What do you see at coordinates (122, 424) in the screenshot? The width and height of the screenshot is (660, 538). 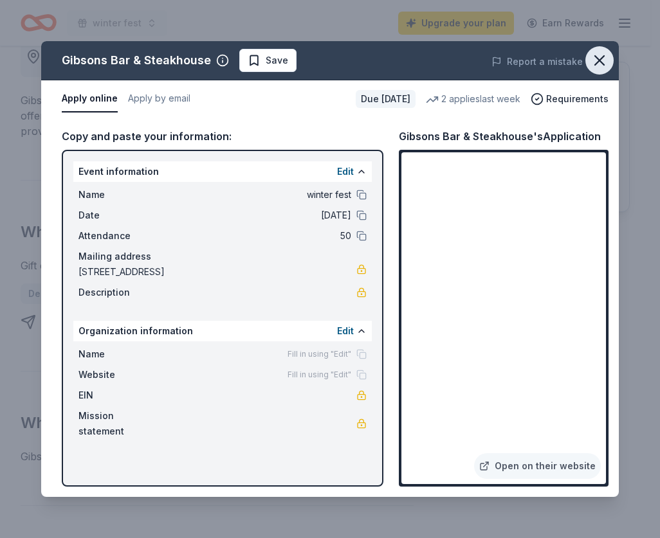 I see `span: Mission statement` at bounding box center [122, 424].